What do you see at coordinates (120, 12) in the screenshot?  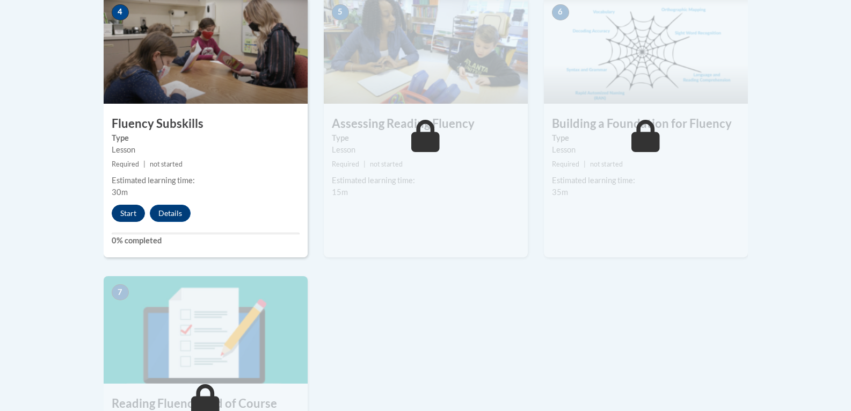 I see `span: 4` at bounding box center [120, 12].